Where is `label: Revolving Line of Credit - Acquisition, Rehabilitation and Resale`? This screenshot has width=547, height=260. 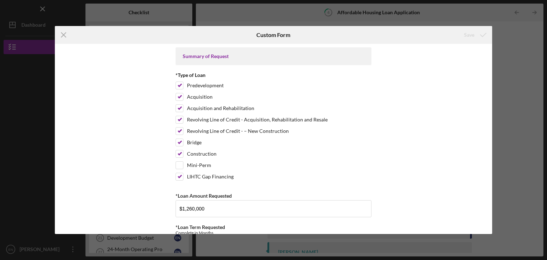 label: Revolving Line of Credit - Acquisition, Rehabilitation and Resale is located at coordinates (257, 120).